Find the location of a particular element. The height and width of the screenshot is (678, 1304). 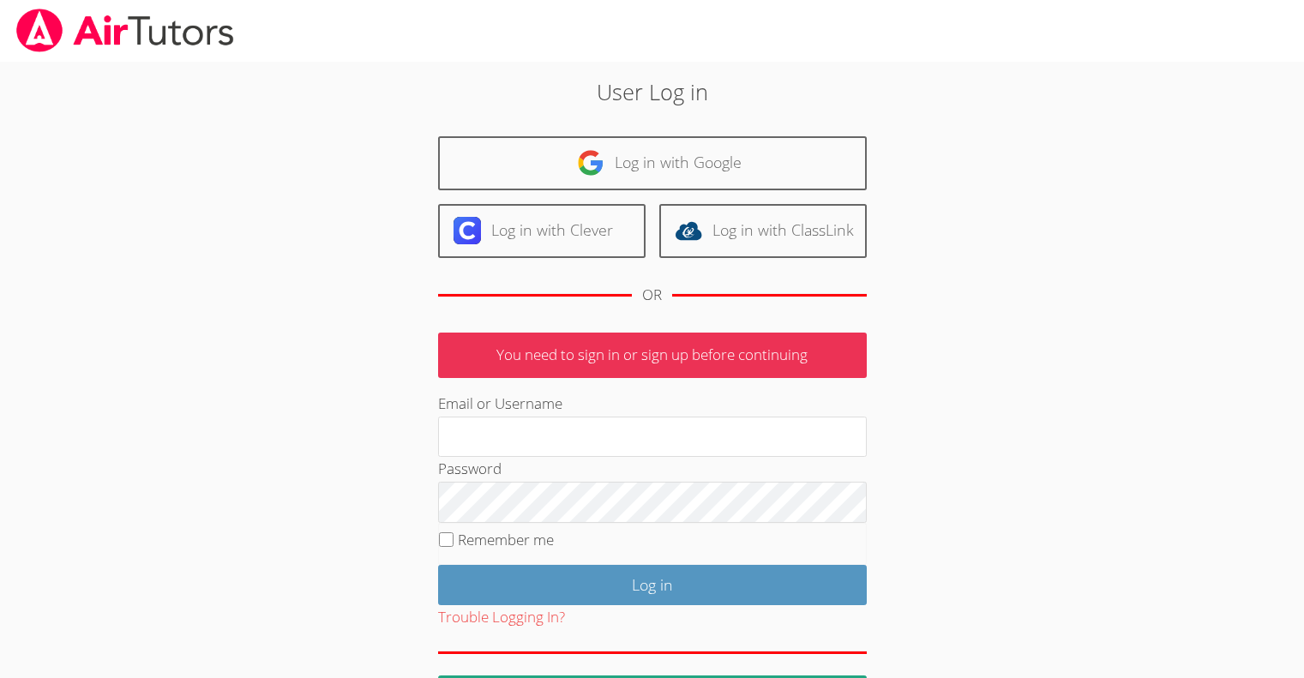

img: airtutors_banner-c4298cdbf04f3fff15de1276eac7730deb9818008684d7c2e4769d2f7ddbe033.png is located at coordinates (125, 30).